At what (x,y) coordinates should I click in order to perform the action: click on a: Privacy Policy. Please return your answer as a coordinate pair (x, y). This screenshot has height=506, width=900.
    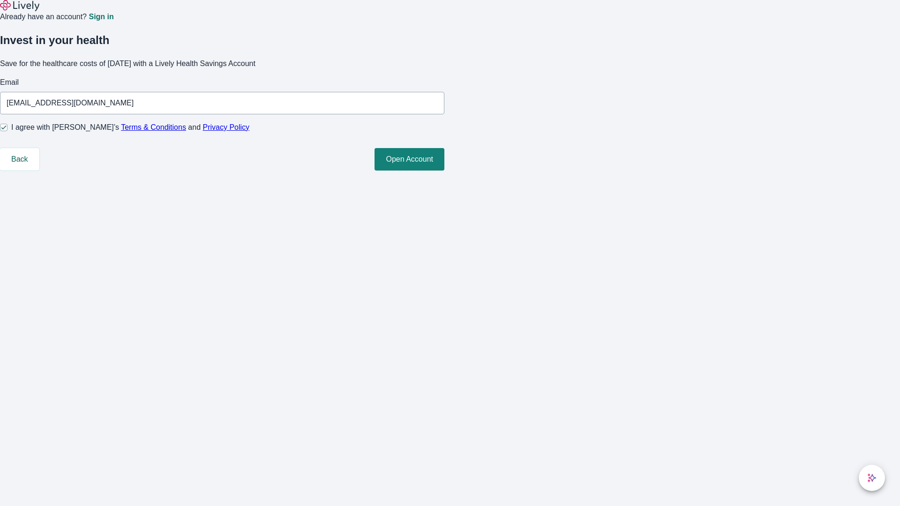
    Looking at the image, I should click on (226, 127).